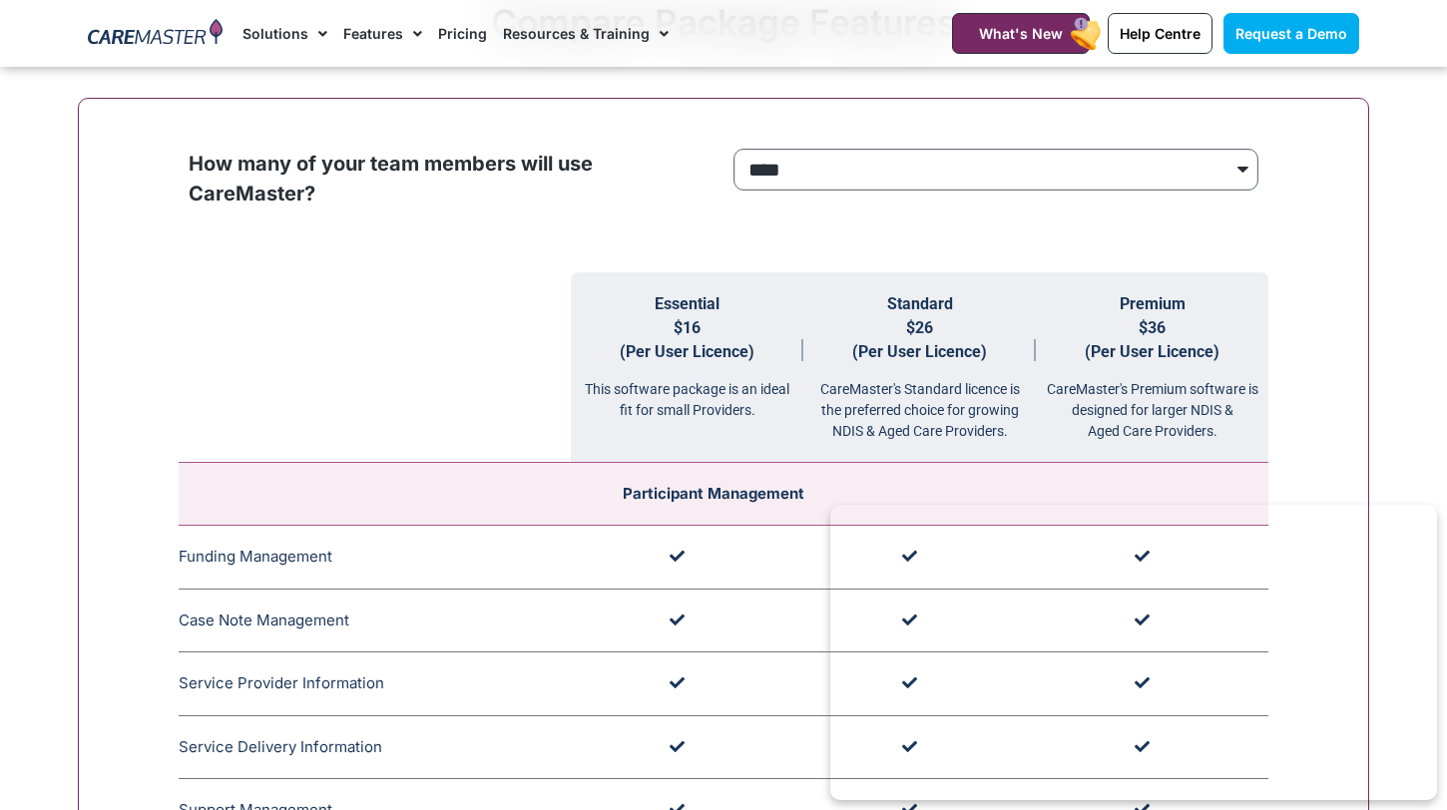  Describe the element at coordinates (374, 621) in the screenshot. I see `td: Case Note Management` at that location.